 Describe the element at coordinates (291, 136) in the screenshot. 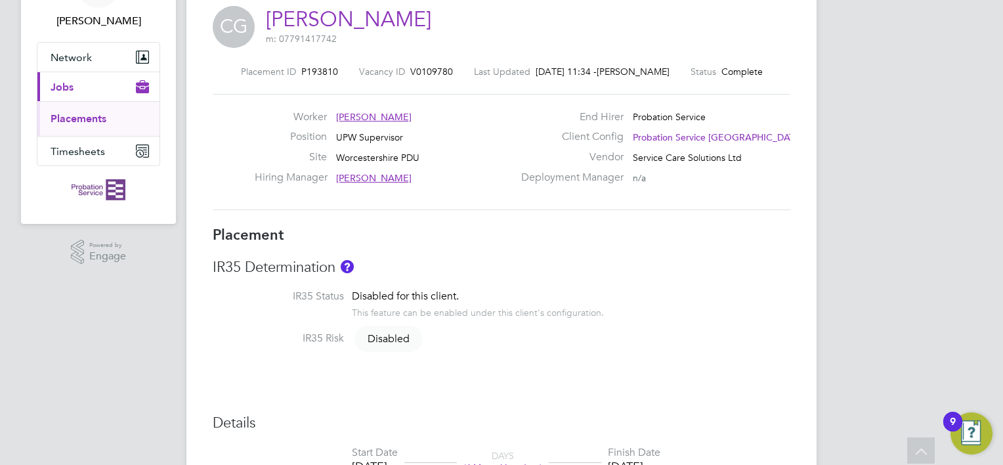

I see `label: Position` at that location.